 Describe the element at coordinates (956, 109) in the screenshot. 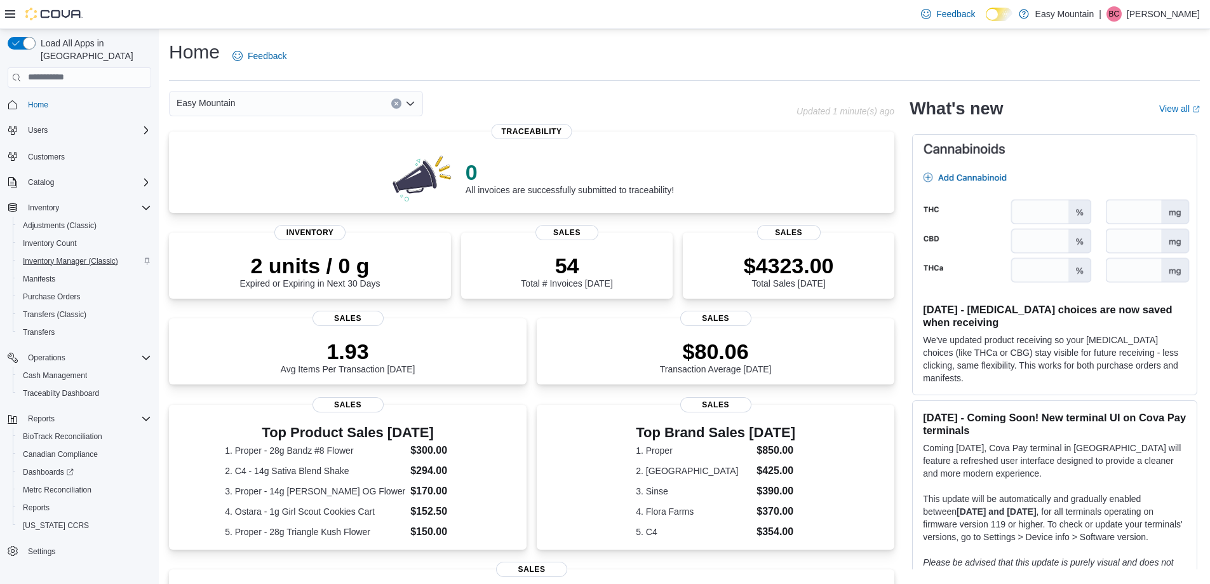

I see `h2: What's new` at that location.